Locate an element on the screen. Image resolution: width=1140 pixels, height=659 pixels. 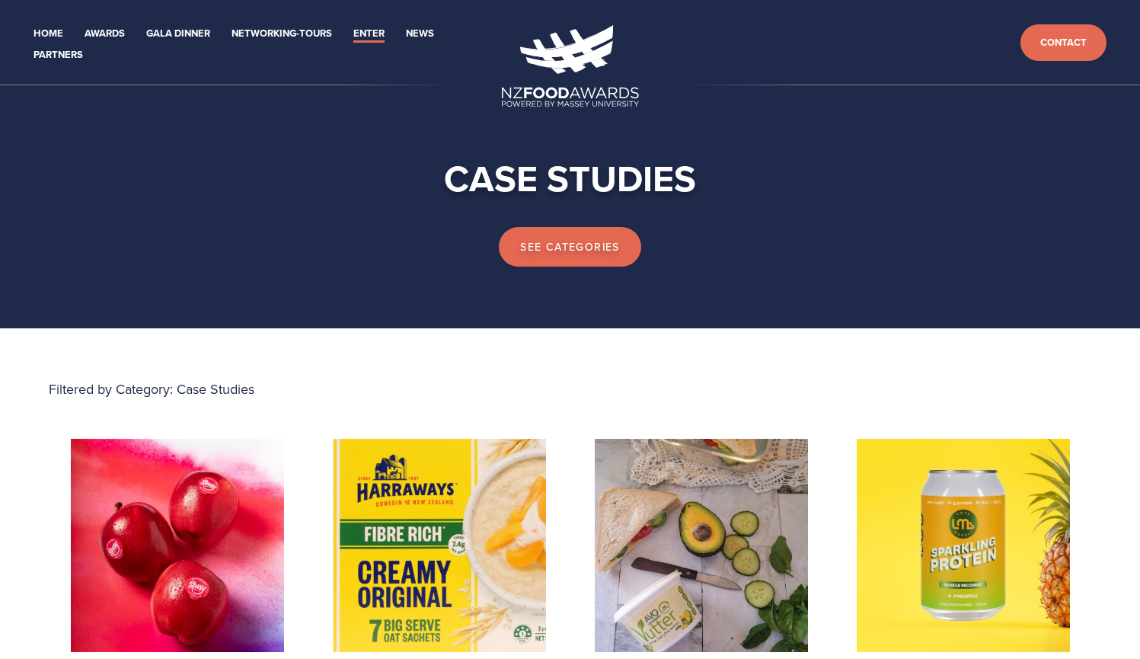
a: See categories is located at coordinates (569, 247).